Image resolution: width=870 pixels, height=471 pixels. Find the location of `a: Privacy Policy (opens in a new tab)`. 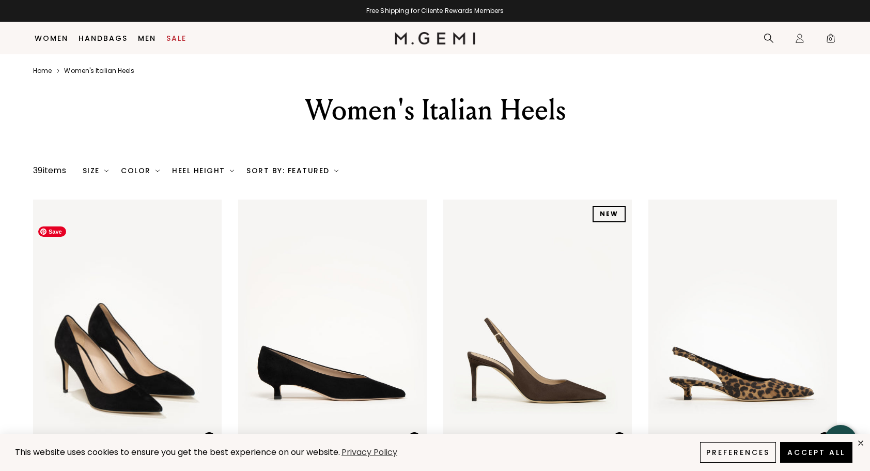

a: Privacy Policy (opens in a new tab) is located at coordinates (369, 452).